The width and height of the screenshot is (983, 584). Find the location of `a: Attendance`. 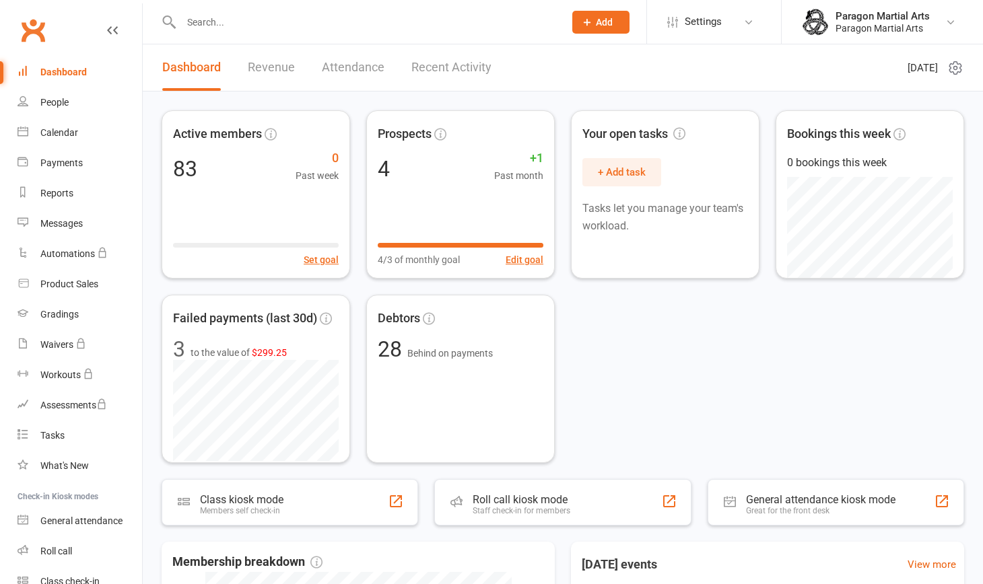

a: Attendance is located at coordinates (353, 67).